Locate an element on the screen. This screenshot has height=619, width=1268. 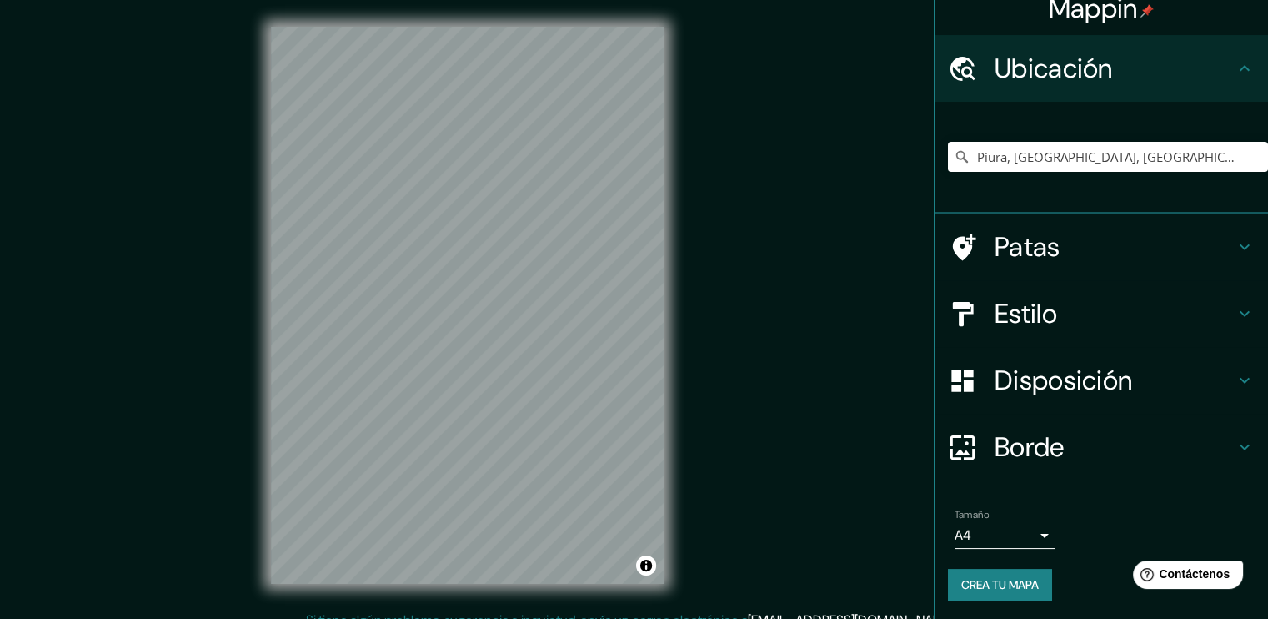
div: A4 is located at coordinates (1005, 535).